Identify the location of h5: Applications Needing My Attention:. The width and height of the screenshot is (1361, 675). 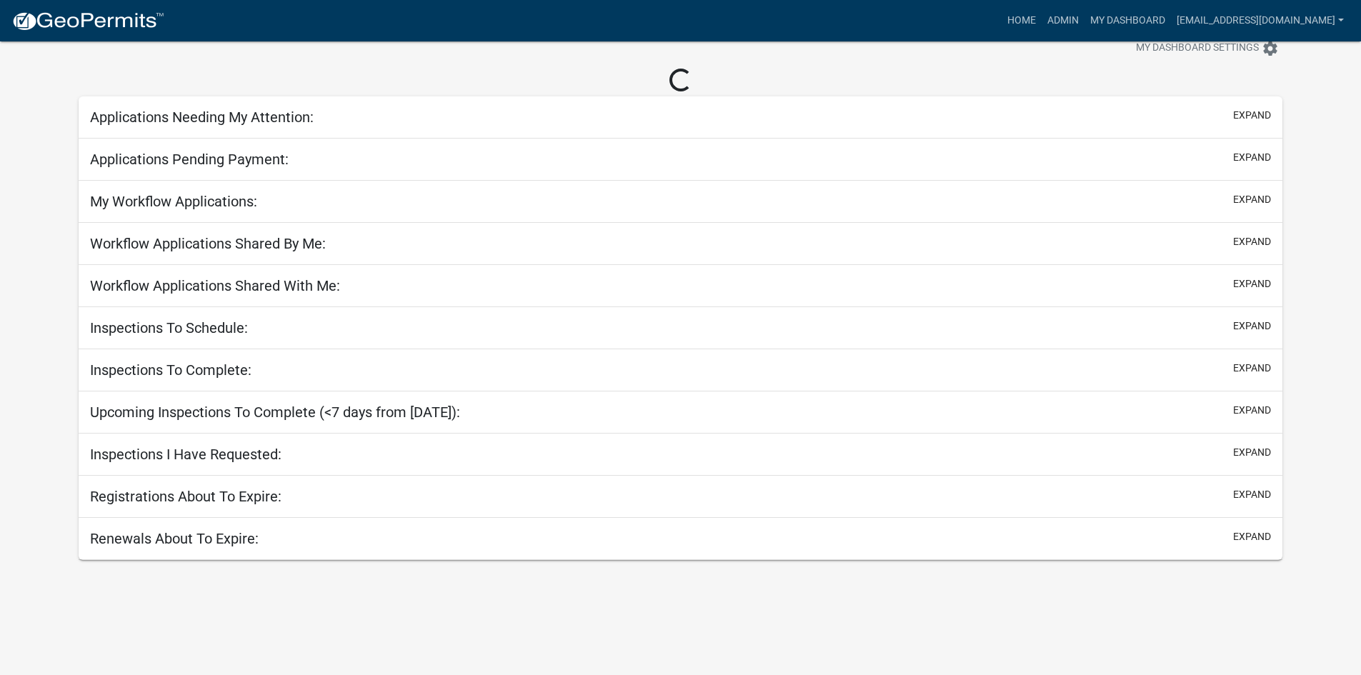
(201, 117).